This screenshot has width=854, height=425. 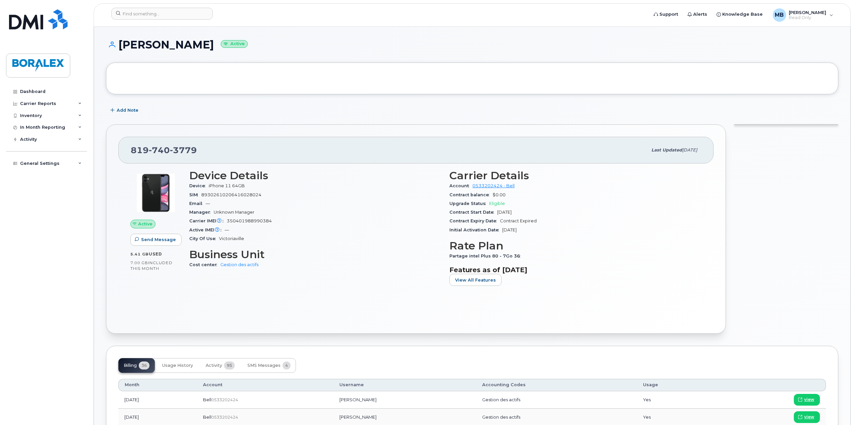 What do you see at coordinates (125, 110) in the screenshot?
I see `button: Add Note` at bounding box center [125, 110].